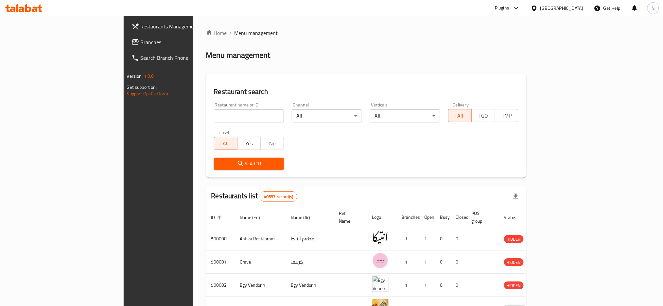  Describe the element at coordinates (142, 87) in the screenshot. I see `span: Get support on:` at that location.